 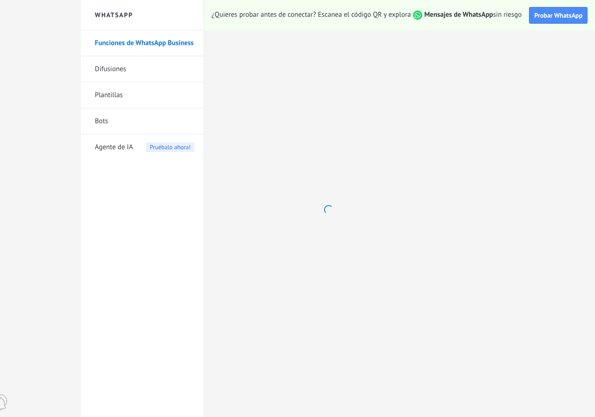 I want to click on span: Pruébalo ahora!, so click(x=170, y=147).